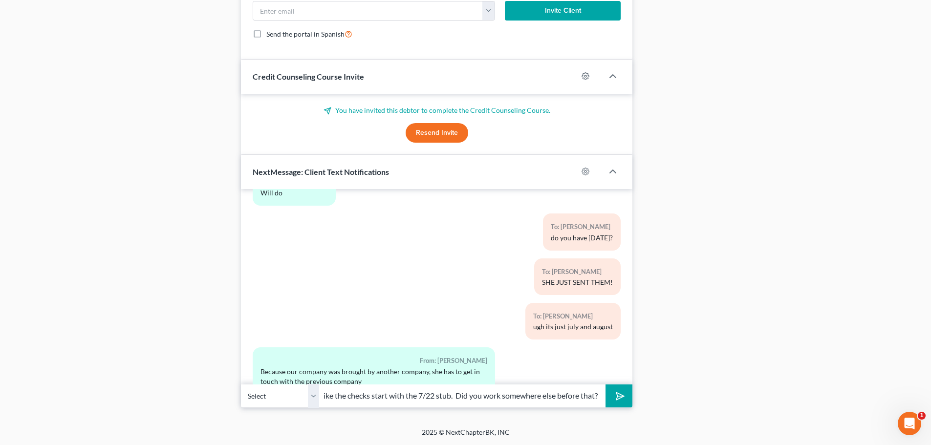 This screenshot has width=931, height=445. Describe the element at coordinates (321, 172) in the screenshot. I see `span: NextMessage: Client Text Notifications` at that location.